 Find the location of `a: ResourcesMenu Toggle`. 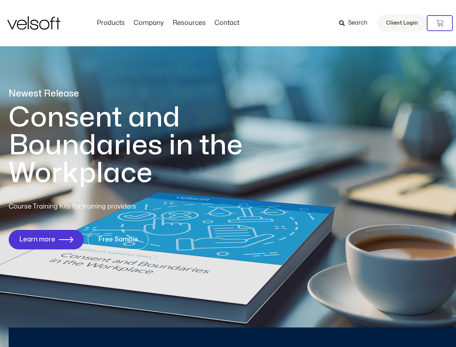

a: ResourcesMenu Toggle is located at coordinates (189, 23).